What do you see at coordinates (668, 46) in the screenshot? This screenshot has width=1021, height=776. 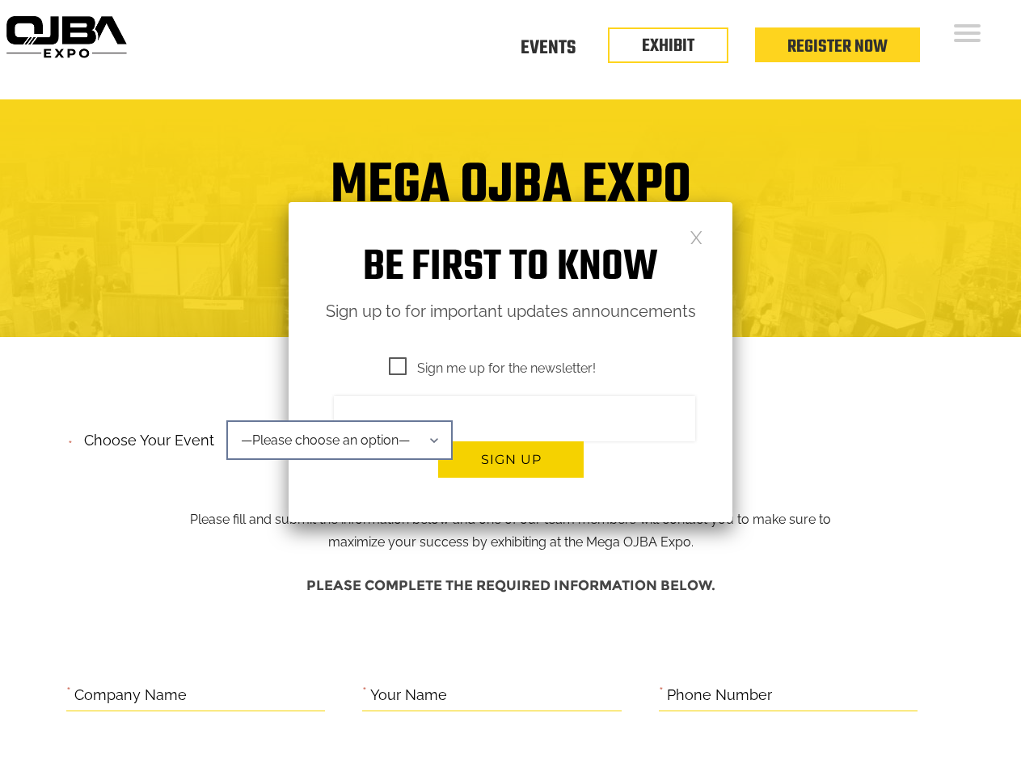 I see `a: EXHIBIT` at bounding box center [668, 46].